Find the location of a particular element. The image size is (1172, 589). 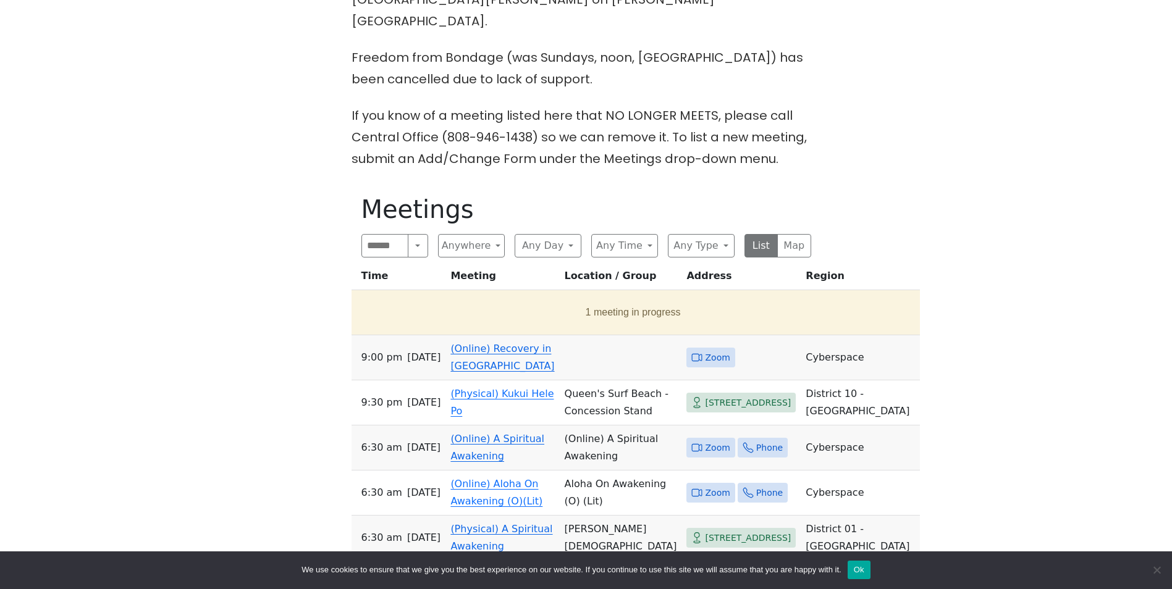

th: Address is located at coordinates (741, 279).